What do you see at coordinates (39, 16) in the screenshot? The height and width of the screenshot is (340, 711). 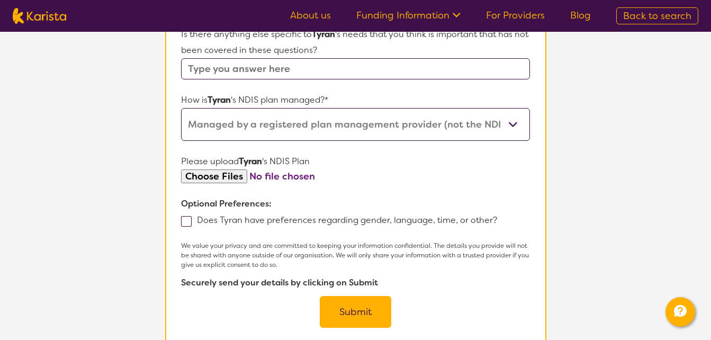 I see `img: Karista logo` at bounding box center [39, 16].